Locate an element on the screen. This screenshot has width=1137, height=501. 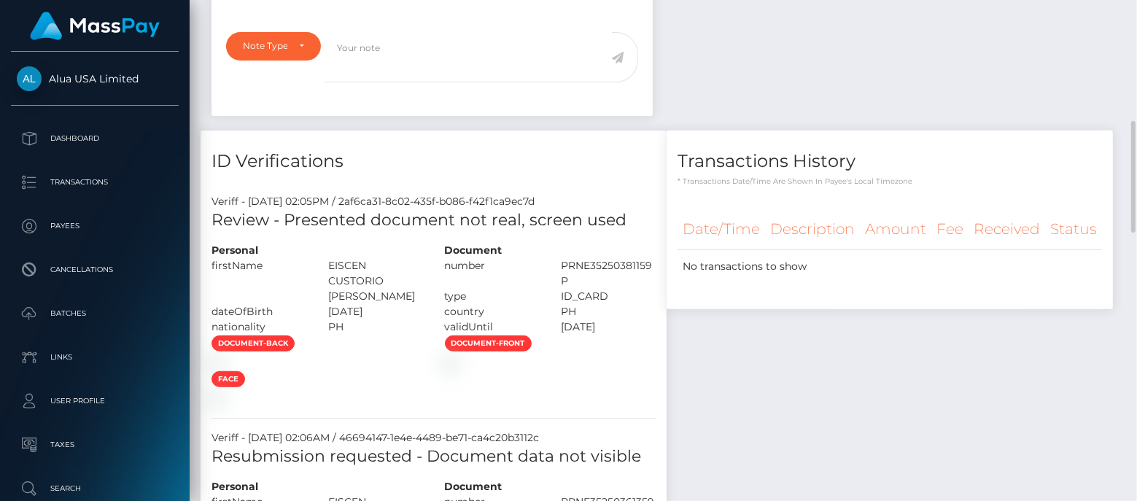
h4: ID Verifications is located at coordinates (433, 161).